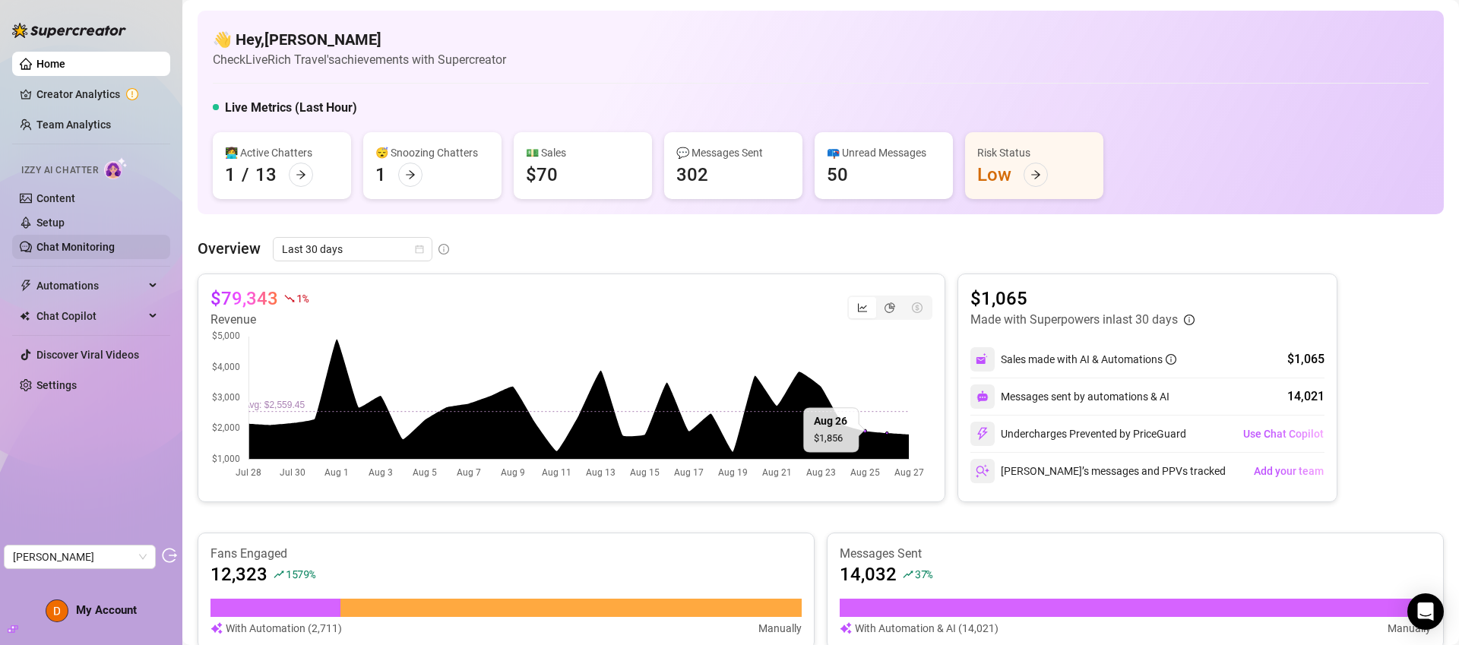 This screenshot has width=1459, height=645. What do you see at coordinates (1283, 434) in the screenshot?
I see `button: Use Chat Copilot` at bounding box center [1283, 434].